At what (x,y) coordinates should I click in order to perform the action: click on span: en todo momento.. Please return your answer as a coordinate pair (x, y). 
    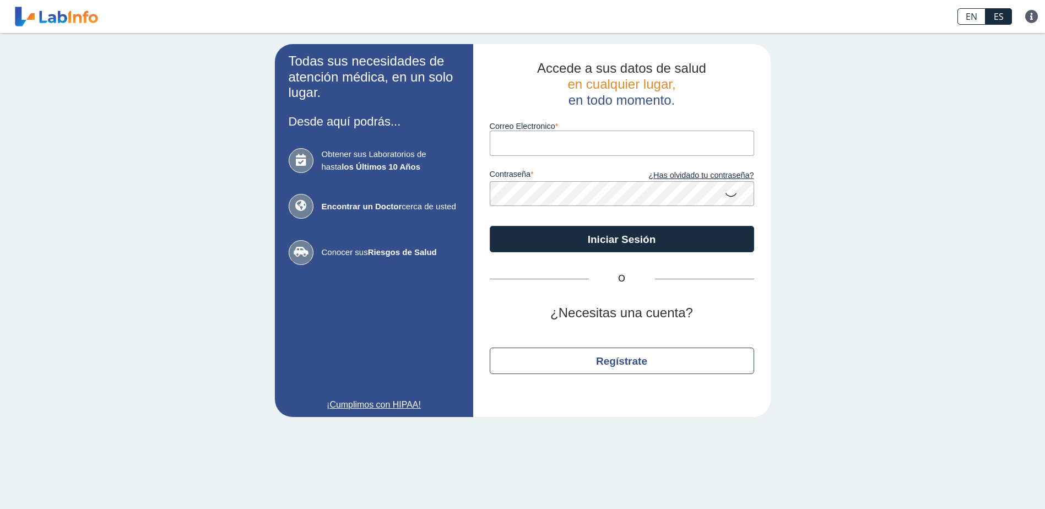
    Looking at the image, I should click on (622, 100).